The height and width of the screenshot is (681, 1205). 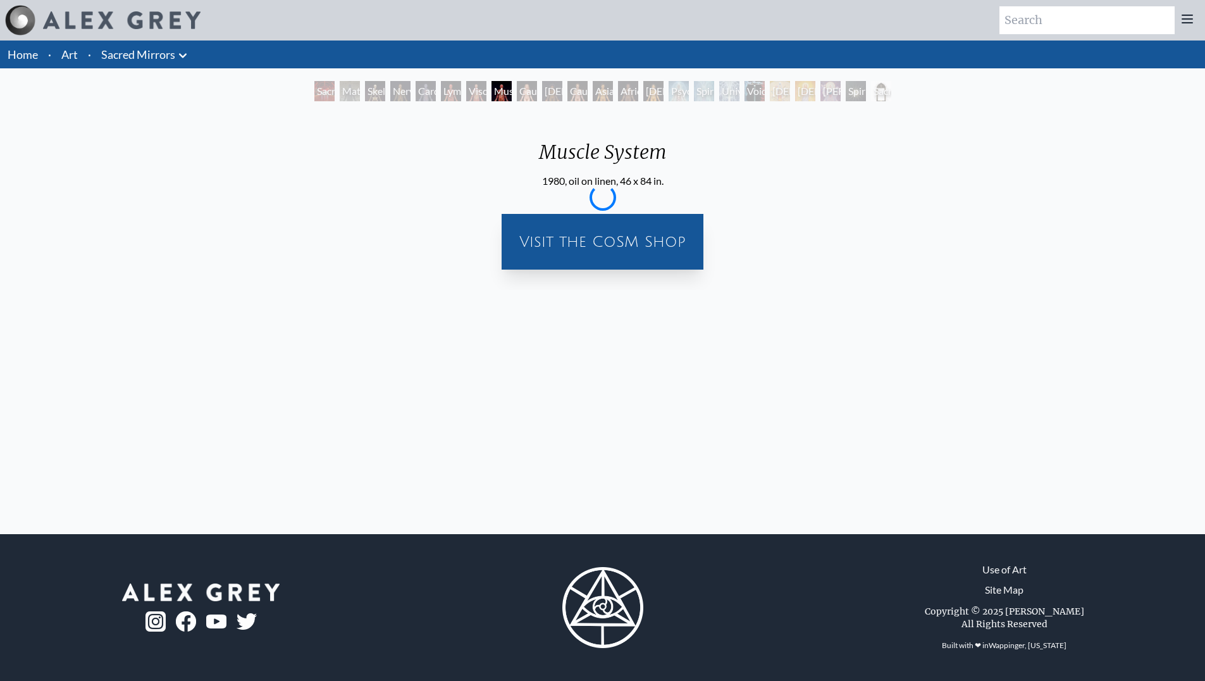 What do you see at coordinates (476, 91) in the screenshot?
I see `div: Viscera` at bounding box center [476, 91].